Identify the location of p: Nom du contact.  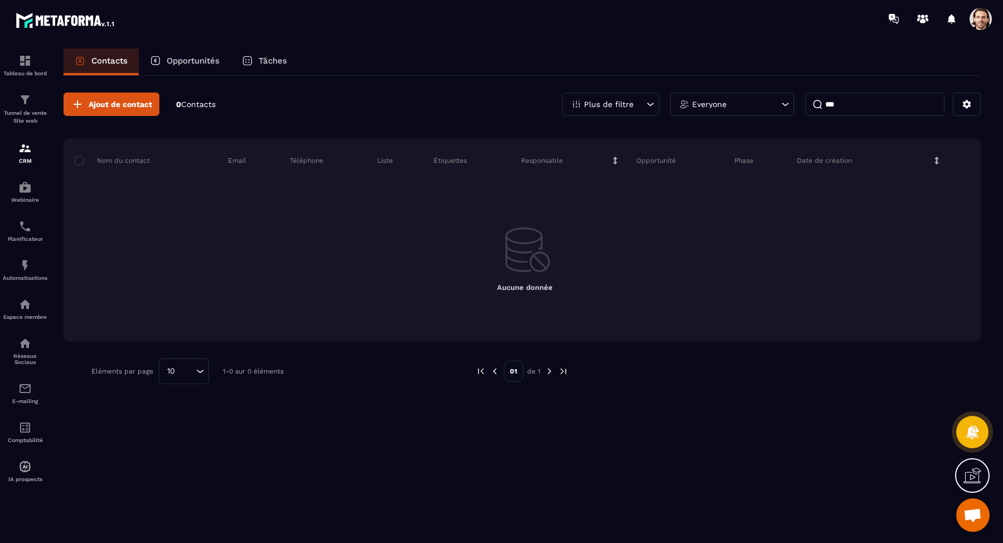
(112, 161).